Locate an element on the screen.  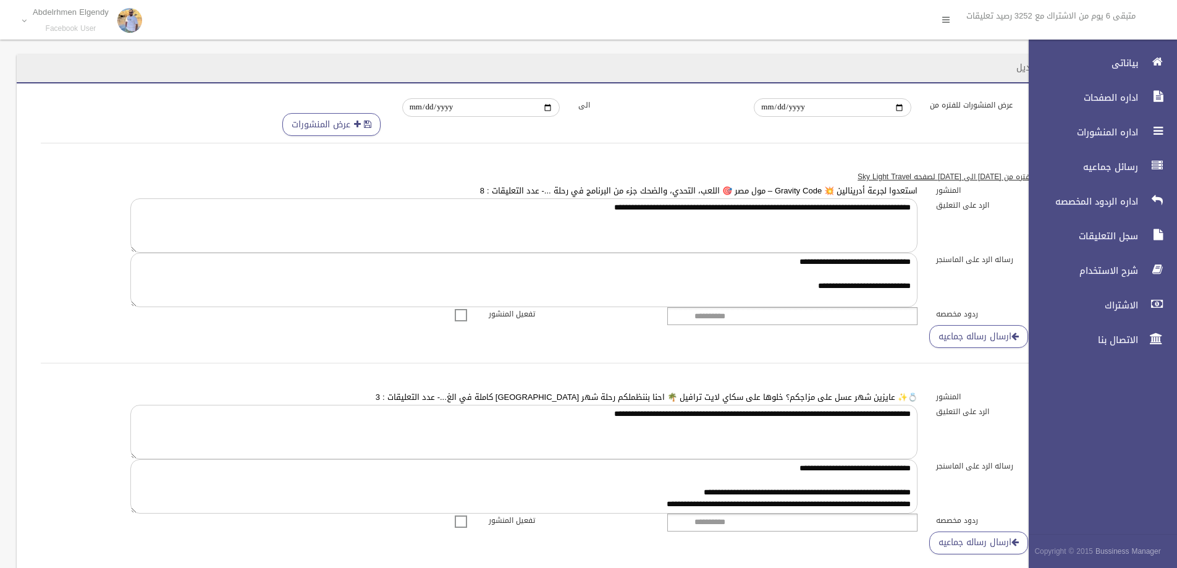
a: بياناتى is located at coordinates (1097, 63).